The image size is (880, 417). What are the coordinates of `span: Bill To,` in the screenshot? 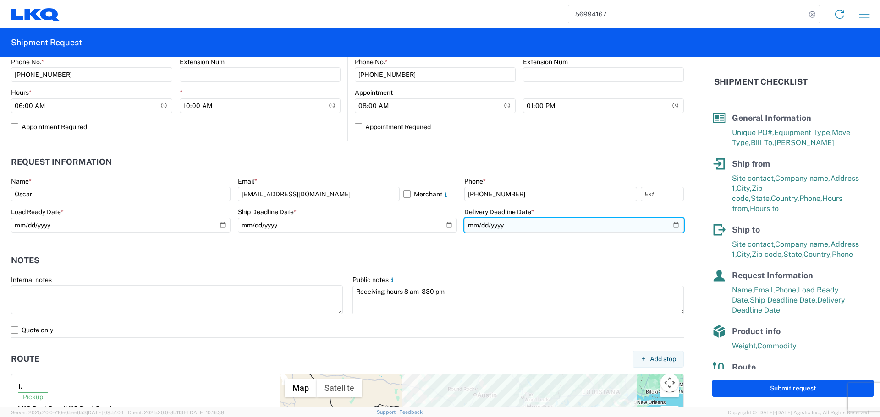 It's located at (762, 143).